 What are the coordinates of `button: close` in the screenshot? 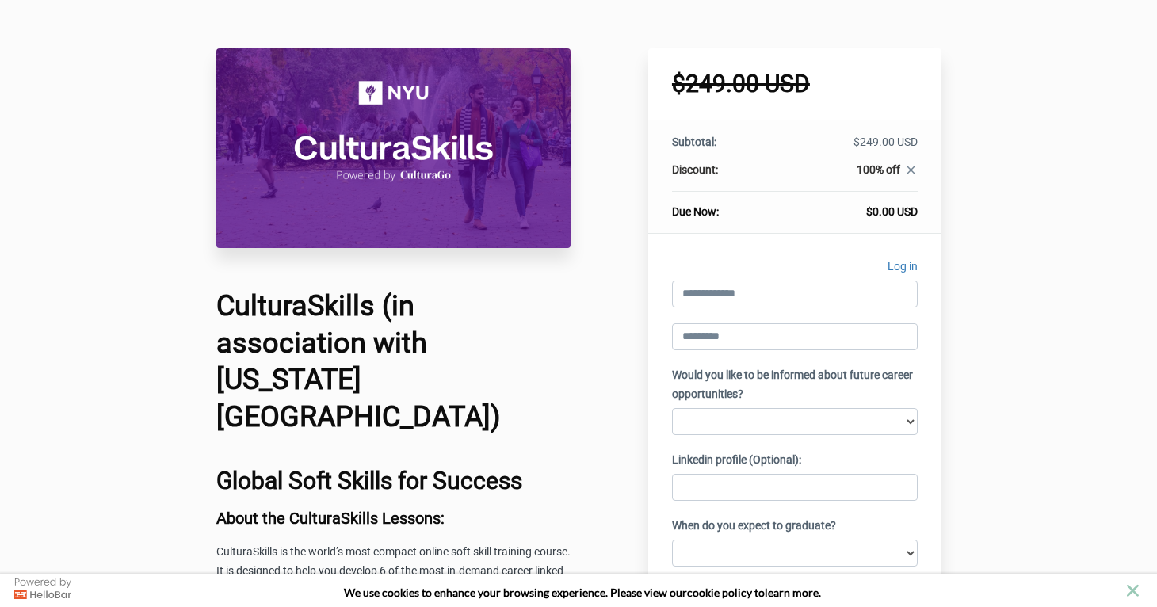 It's located at (1132, 590).